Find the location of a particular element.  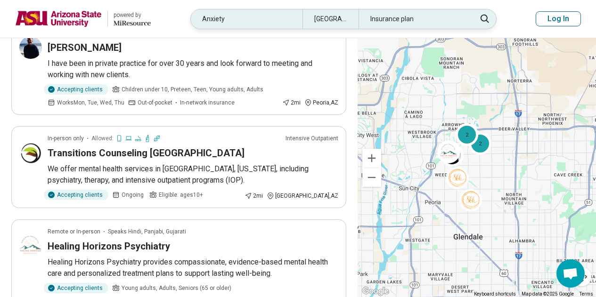

h3: Healing Horizons Psychiatry is located at coordinates (109, 247).